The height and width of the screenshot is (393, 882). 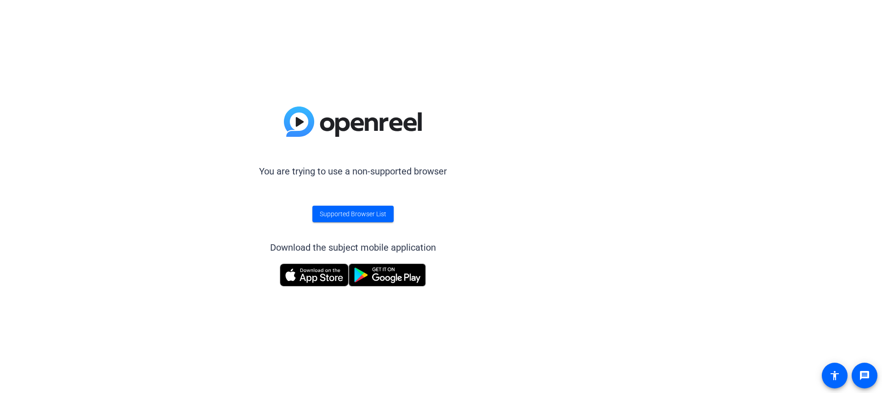 What do you see at coordinates (387, 275) in the screenshot?
I see `img: Get it on Google Play` at bounding box center [387, 275].